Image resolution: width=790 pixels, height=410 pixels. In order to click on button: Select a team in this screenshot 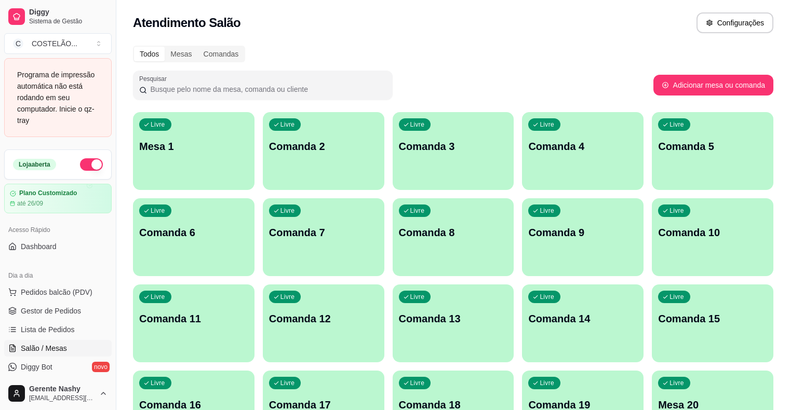, I will do `click(58, 44)`.